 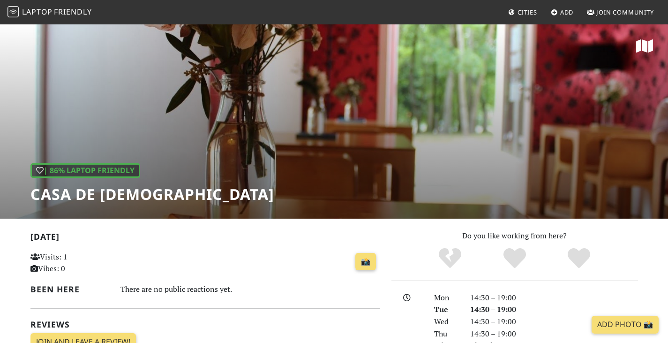 I want to click on div: | 86% Laptop Friendly, so click(x=85, y=171).